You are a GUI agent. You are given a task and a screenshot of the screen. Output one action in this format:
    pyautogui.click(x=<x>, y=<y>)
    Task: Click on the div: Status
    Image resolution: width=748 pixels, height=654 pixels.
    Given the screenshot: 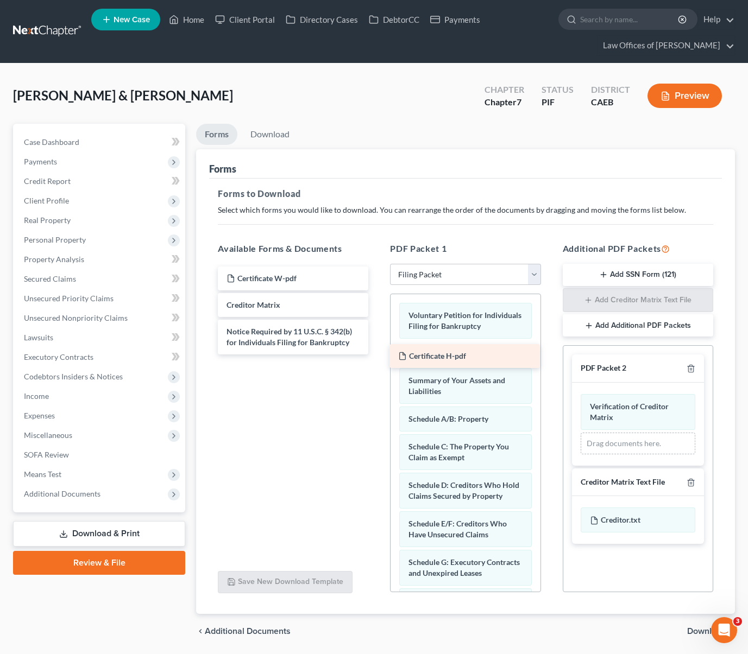 What is the action you would take?
    pyautogui.click(x=557, y=90)
    